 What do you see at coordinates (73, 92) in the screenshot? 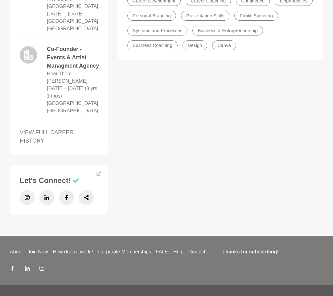
I see `dd: March 2015 – March 2023 (8 yrs 1 mos)` at bounding box center [73, 92].